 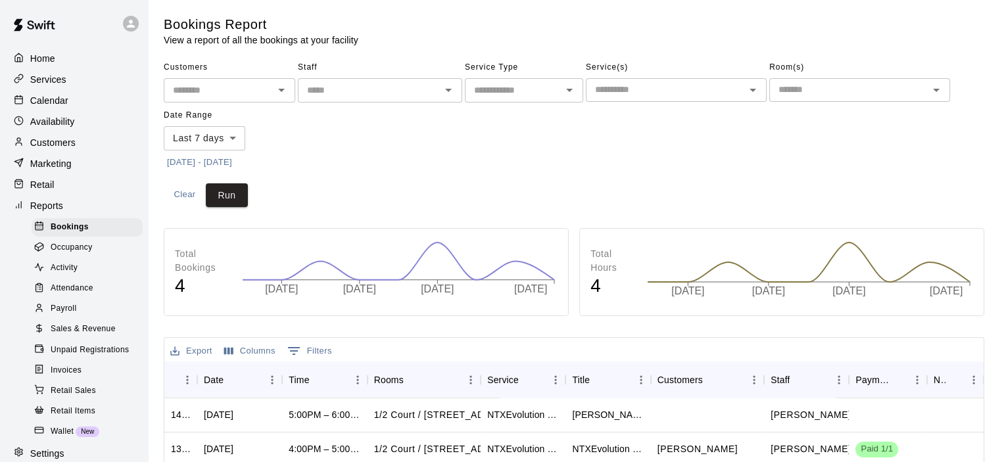 I want to click on p: Total Bookings, so click(x=202, y=261).